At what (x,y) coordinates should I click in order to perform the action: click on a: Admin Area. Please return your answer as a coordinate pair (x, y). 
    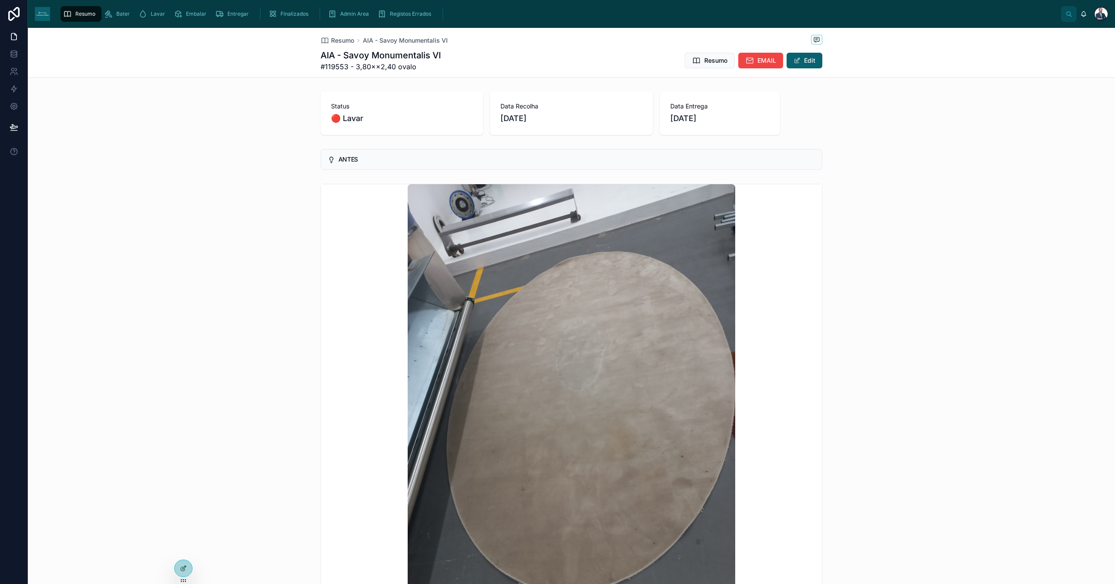
    Looking at the image, I should click on (350, 14).